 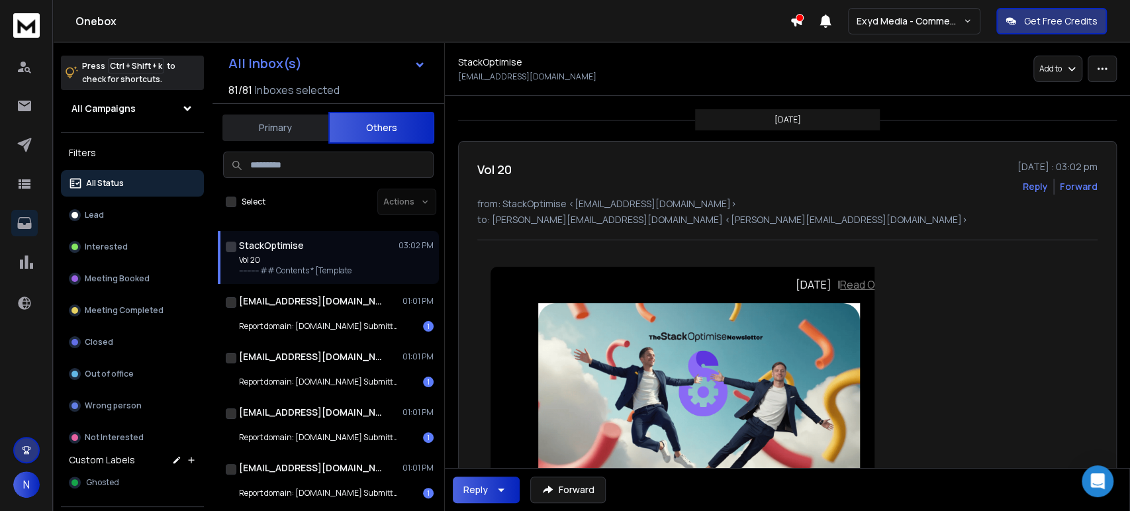 I want to click on button: All Inbox(s), so click(x=327, y=64).